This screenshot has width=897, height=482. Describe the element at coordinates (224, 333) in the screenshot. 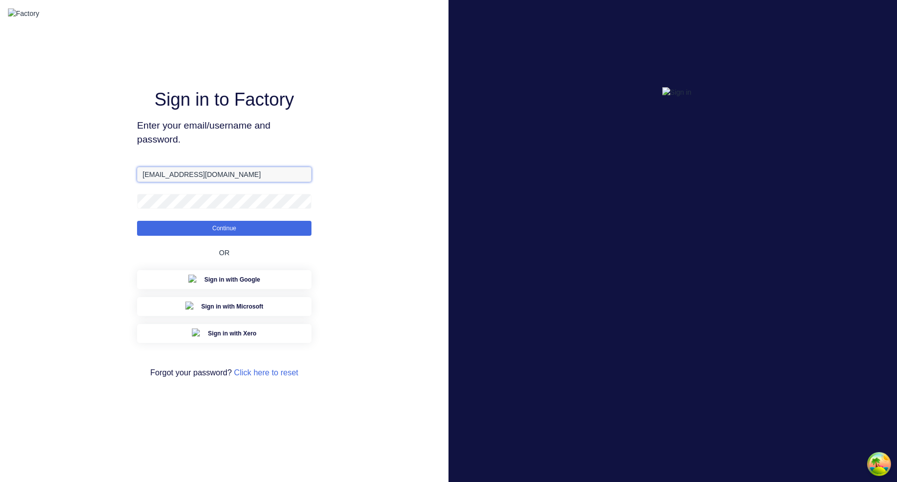

I see `button: Xero Sign inSign in with Xero` at that location.